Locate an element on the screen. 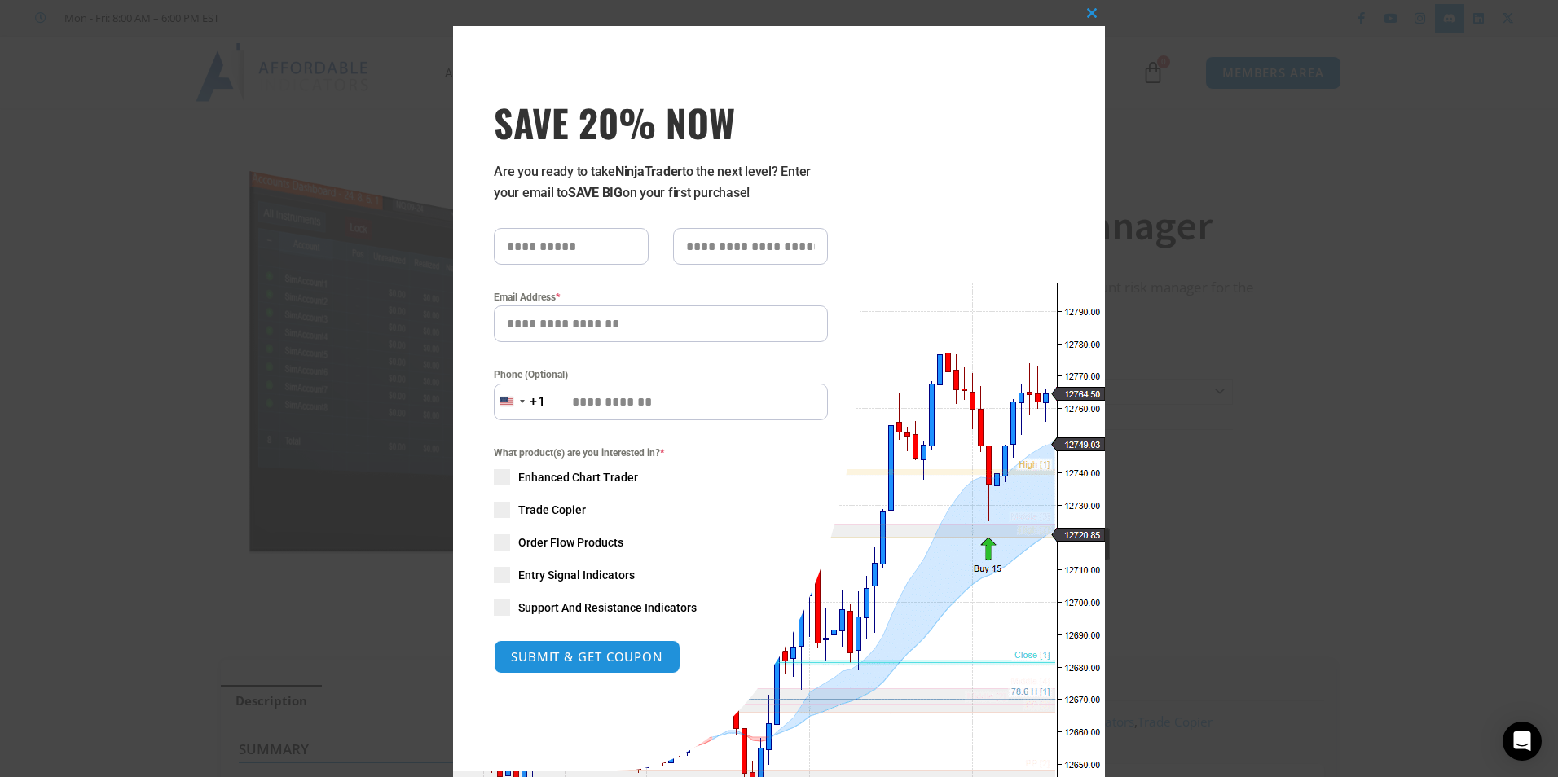 This screenshot has width=1558, height=777. span: Enhanced Chart Trader is located at coordinates (578, 477).